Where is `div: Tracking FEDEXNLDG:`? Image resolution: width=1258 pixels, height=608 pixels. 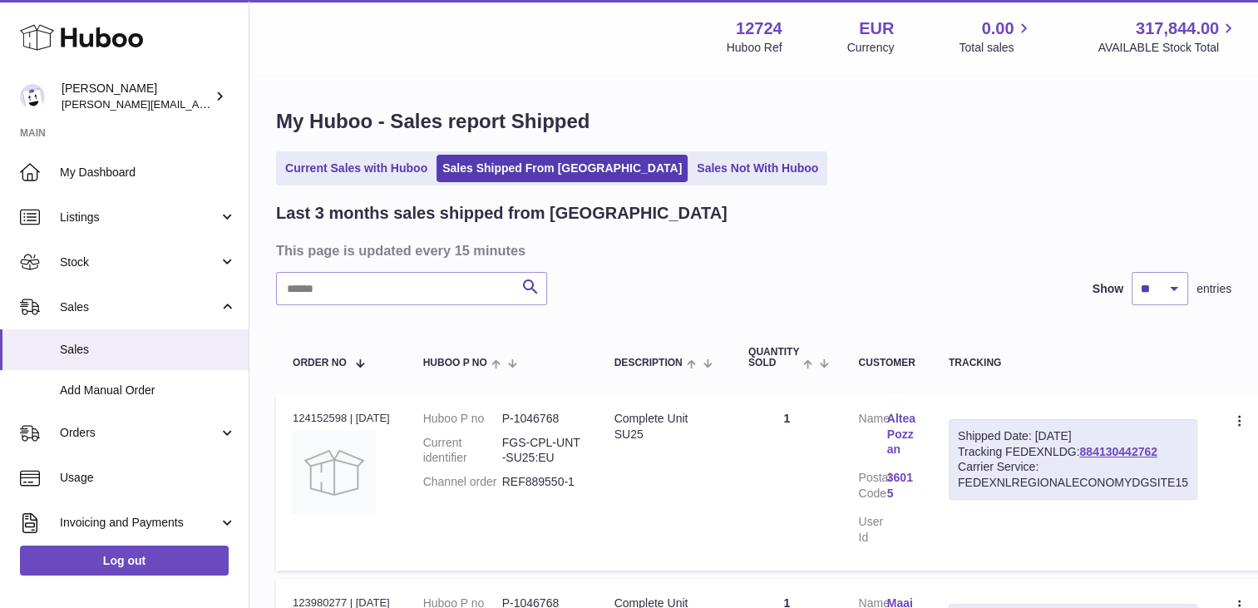
div: Tracking FEDEXNLDG: is located at coordinates (1073, 460).